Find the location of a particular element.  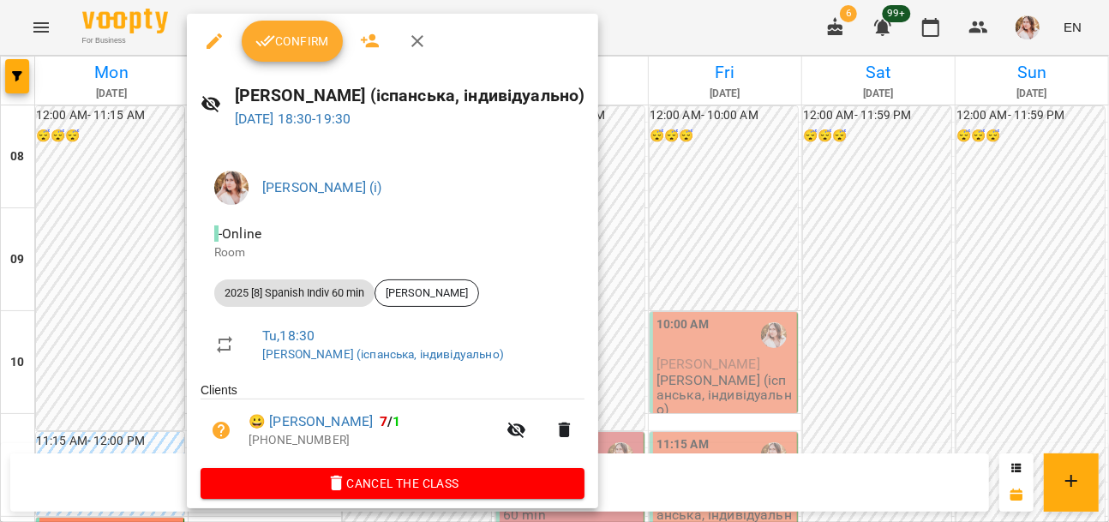

button: Unpaid. Bill the attendance? is located at coordinates (221, 430).